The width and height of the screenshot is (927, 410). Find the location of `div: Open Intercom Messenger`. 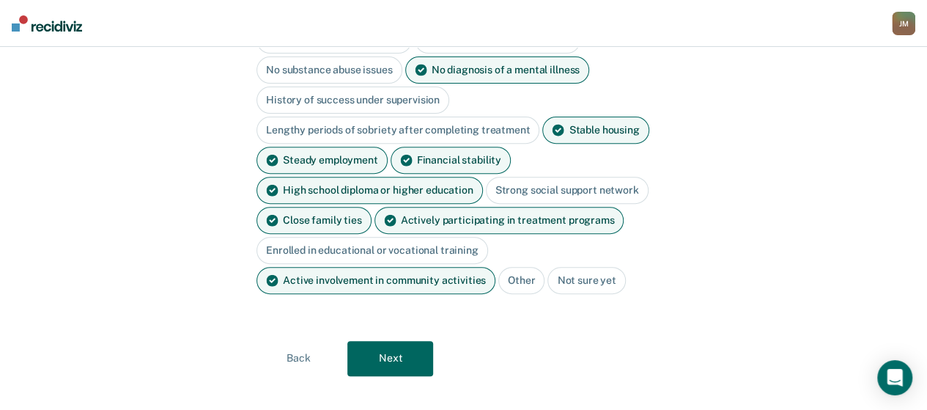

div: Open Intercom Messenger is located at coordinates (895, 377).